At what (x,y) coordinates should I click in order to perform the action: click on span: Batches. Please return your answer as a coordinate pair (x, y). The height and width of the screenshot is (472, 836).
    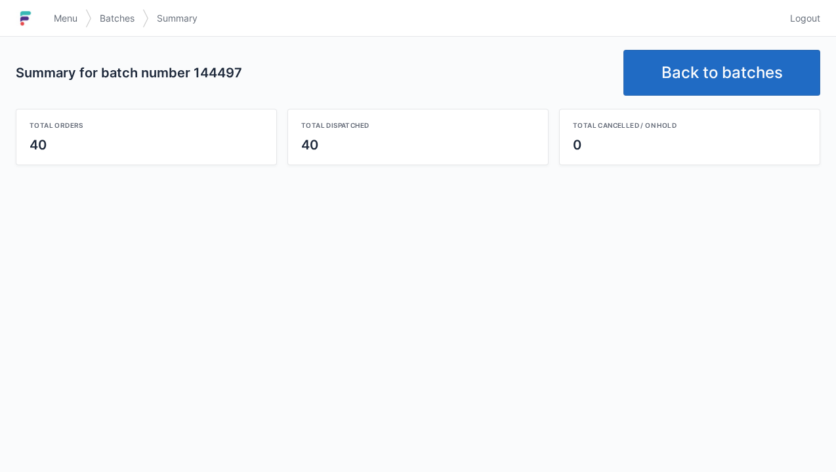
    Looking at the image, I should click on (117, 18).